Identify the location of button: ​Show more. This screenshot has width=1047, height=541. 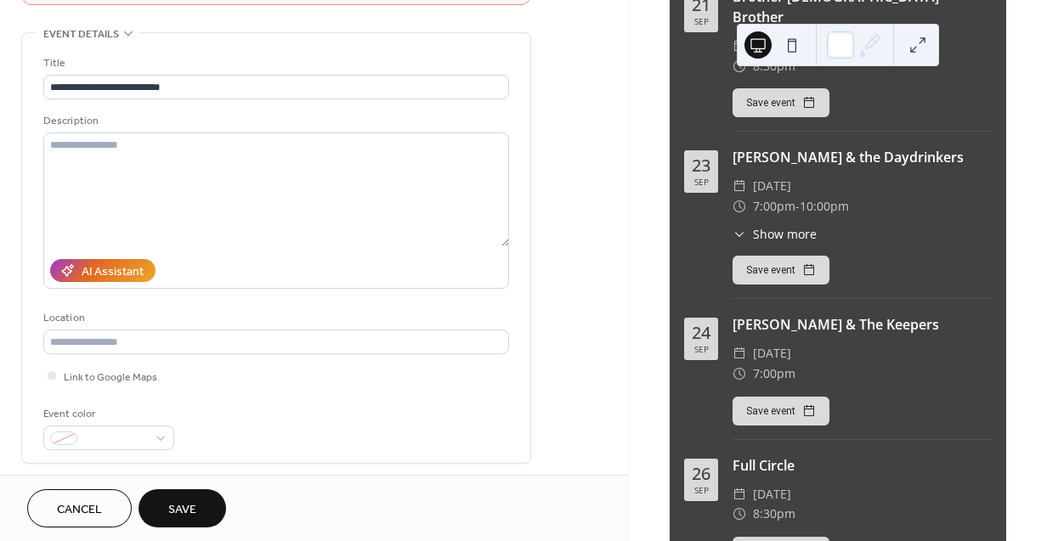
(774, 234).